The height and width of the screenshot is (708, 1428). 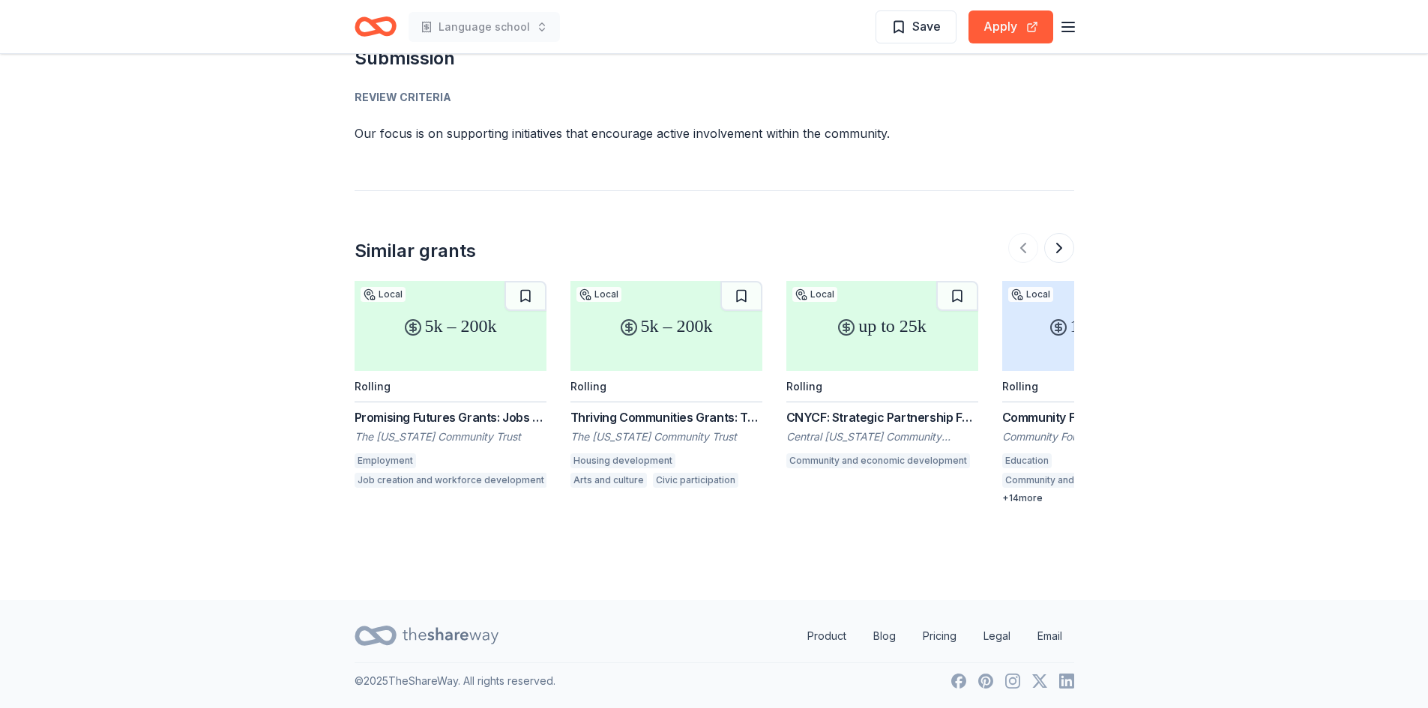 What do you see at coordinates (455, 681) in the screenshot?
I see `p: © 2025 TheShareWay. All rights reserved.` at bounding box center [455, 681].